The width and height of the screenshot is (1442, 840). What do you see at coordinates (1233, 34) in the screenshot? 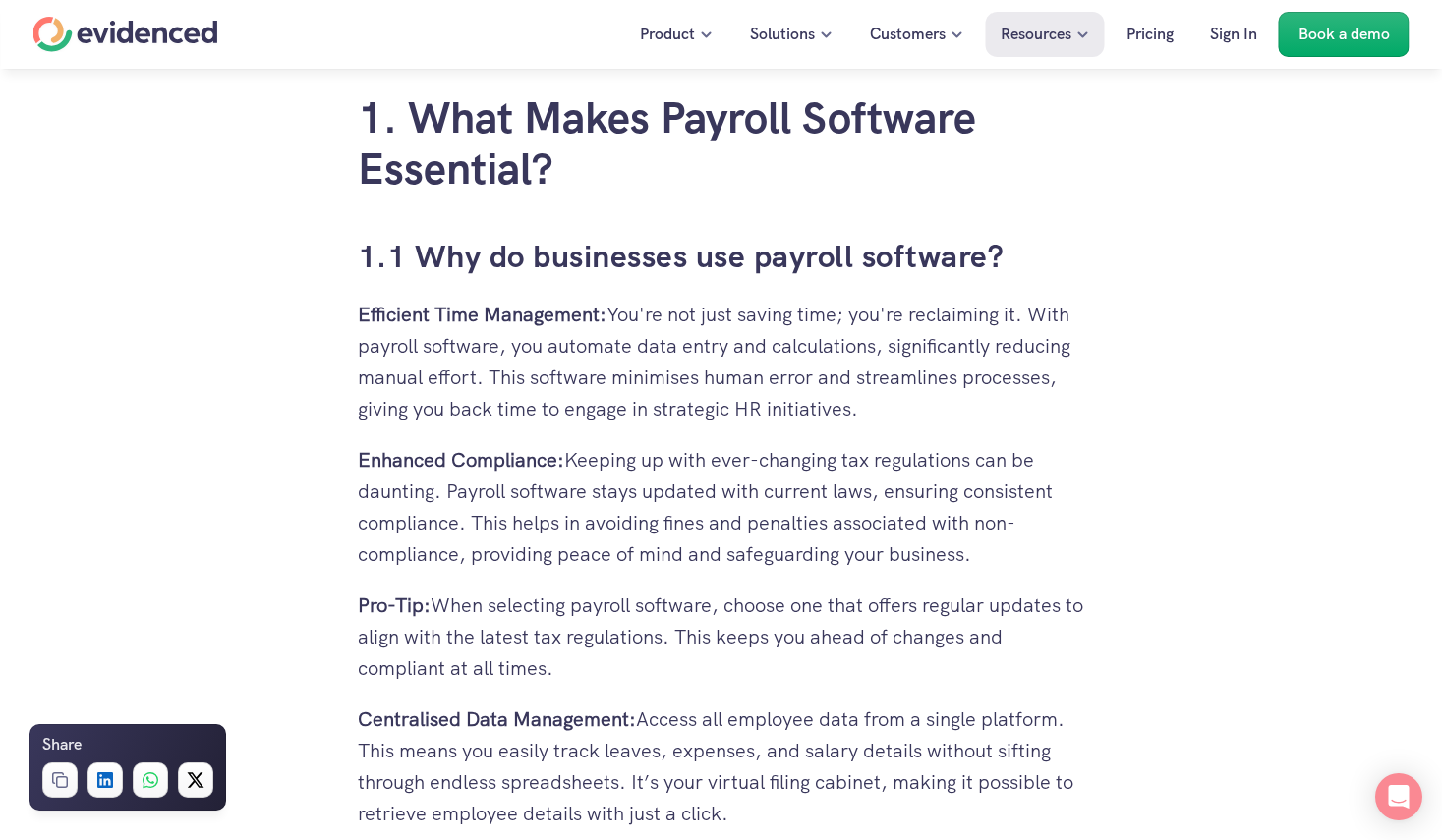
I see `p: Sign In` at bounding box center [1233, 34].